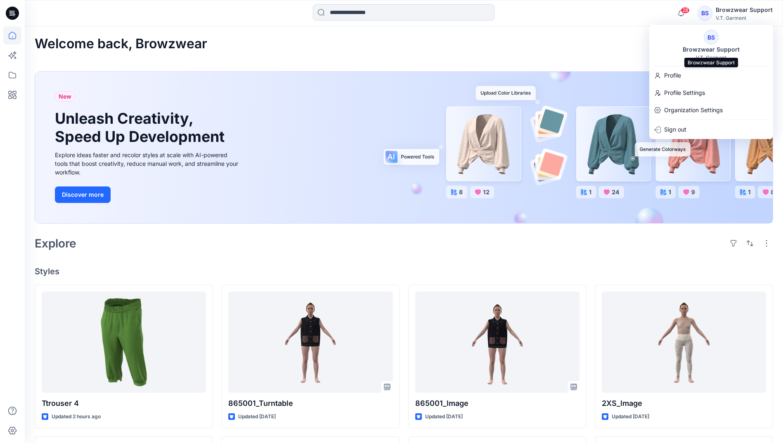  Describe the element at coordinates (83, 195) in the screenshot. I see `button: Discover more` at that location.